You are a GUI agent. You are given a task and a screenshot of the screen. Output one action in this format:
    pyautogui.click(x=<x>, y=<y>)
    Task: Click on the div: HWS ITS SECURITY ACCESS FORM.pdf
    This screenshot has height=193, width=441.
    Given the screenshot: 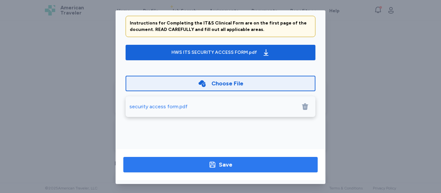 What is the action you would take?
    pyautogui.click(x=214, y=53)
    